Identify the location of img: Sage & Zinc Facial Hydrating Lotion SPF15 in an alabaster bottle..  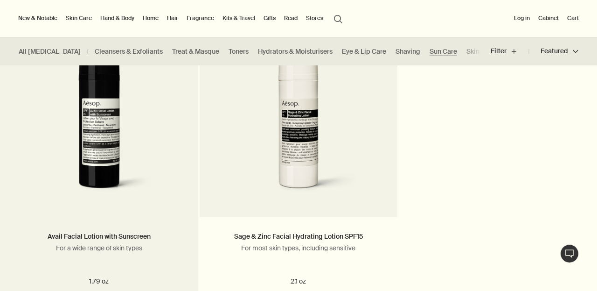
(298, 117).